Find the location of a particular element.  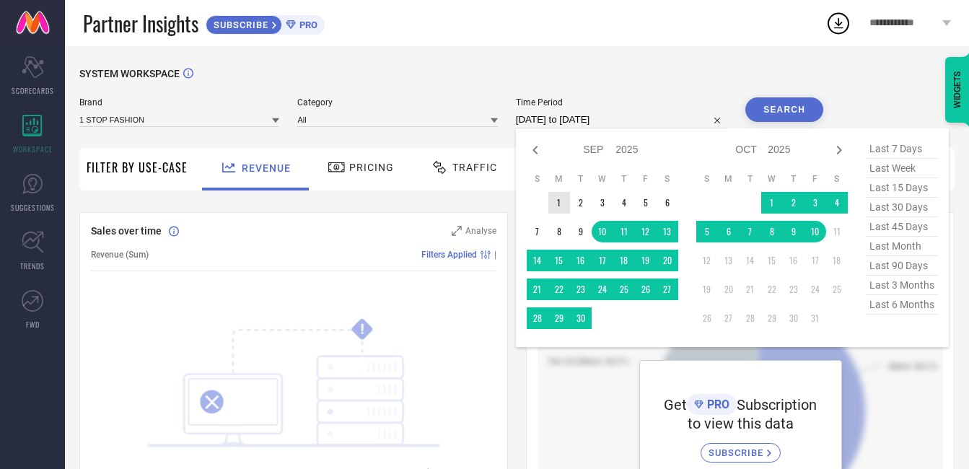

td: Wed Sep 17 2025 is located at coordinates (602, 260).